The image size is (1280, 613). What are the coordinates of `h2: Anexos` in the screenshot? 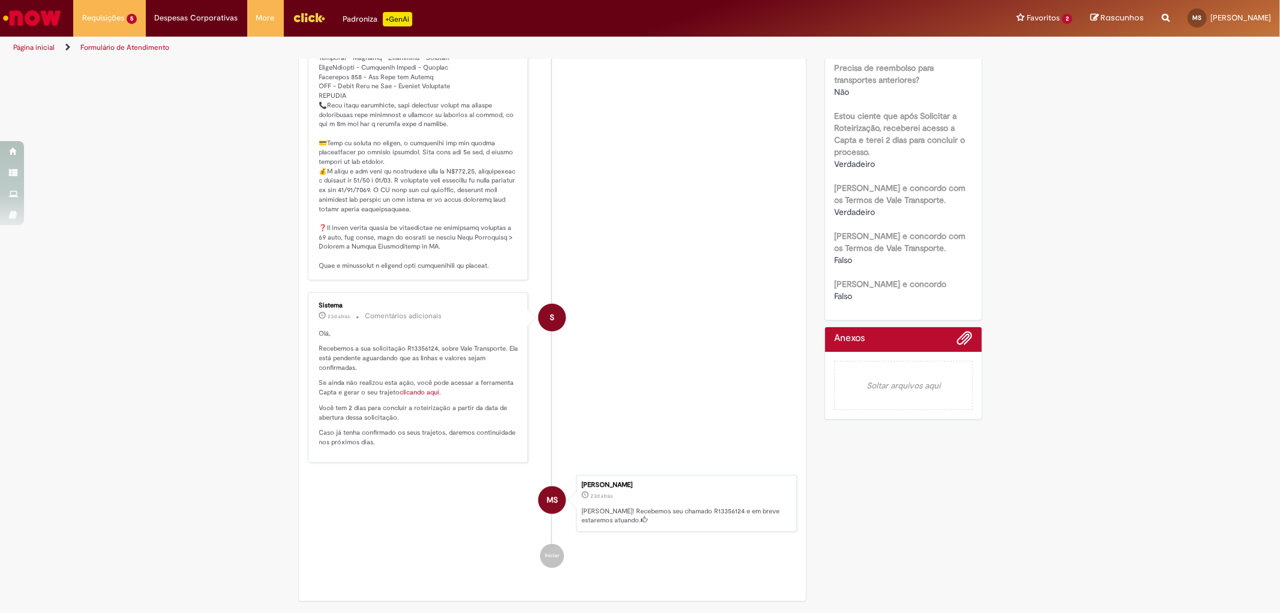 It's located at (849, 339).